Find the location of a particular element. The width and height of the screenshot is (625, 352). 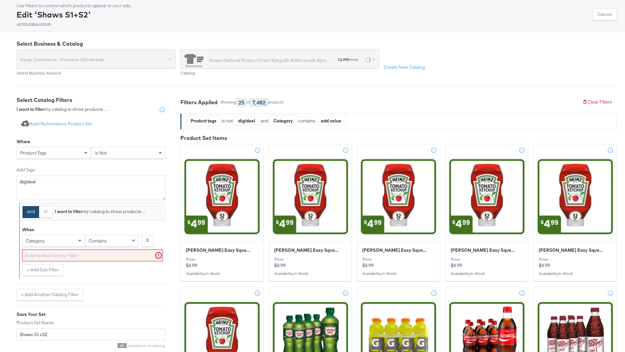

span: category is located at coordinates (35, 241).